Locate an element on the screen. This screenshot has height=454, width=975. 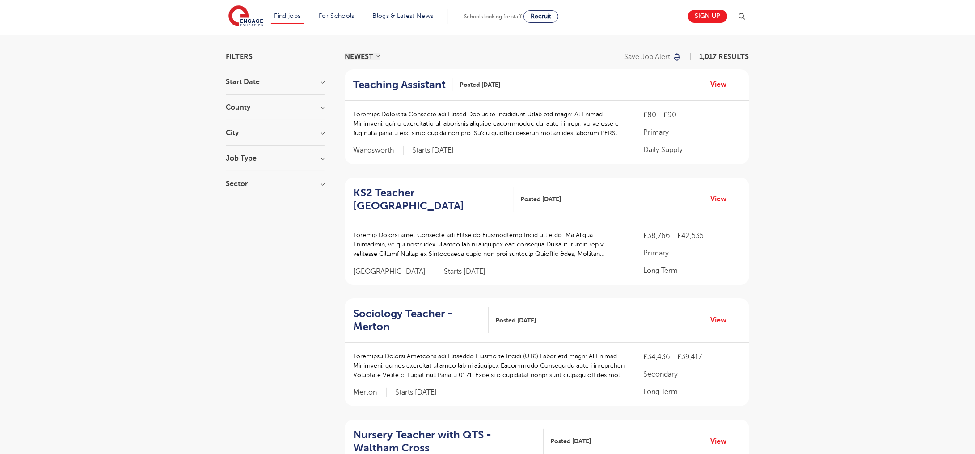
p: £38,766 - £42,535 is located at coordinates (691, 235).